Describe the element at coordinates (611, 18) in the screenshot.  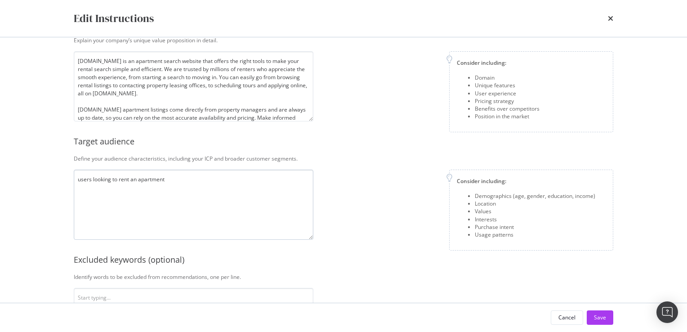
I see `div: times` at that location.